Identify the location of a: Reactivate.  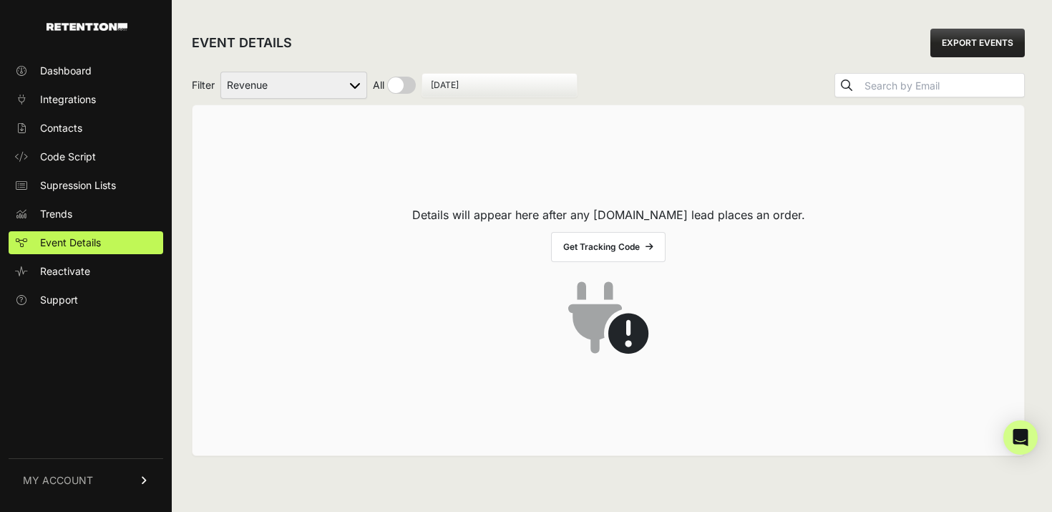
(86, 271).